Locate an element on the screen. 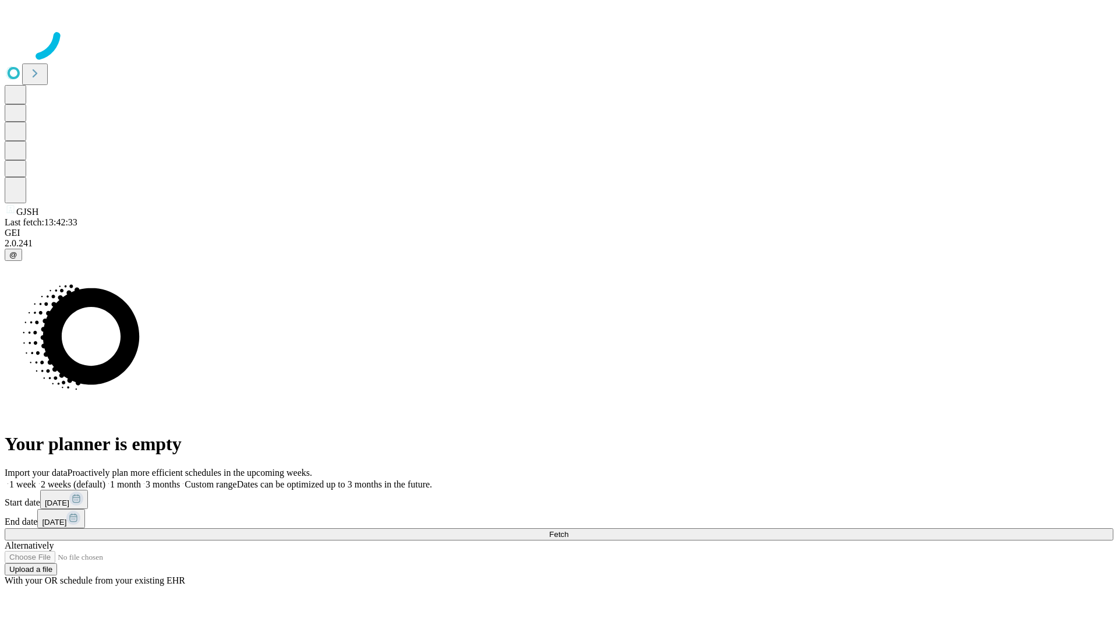  div: End date is located at coordinates (559, 518).